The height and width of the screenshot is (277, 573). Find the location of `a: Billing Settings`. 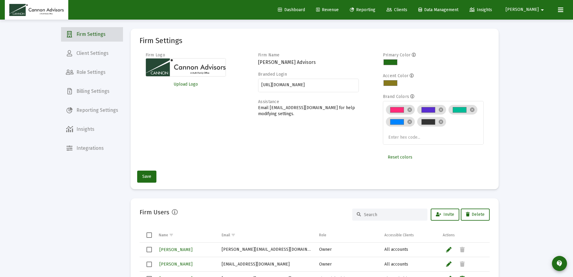

a: Billing Settings is located at coordinates (92, 91).